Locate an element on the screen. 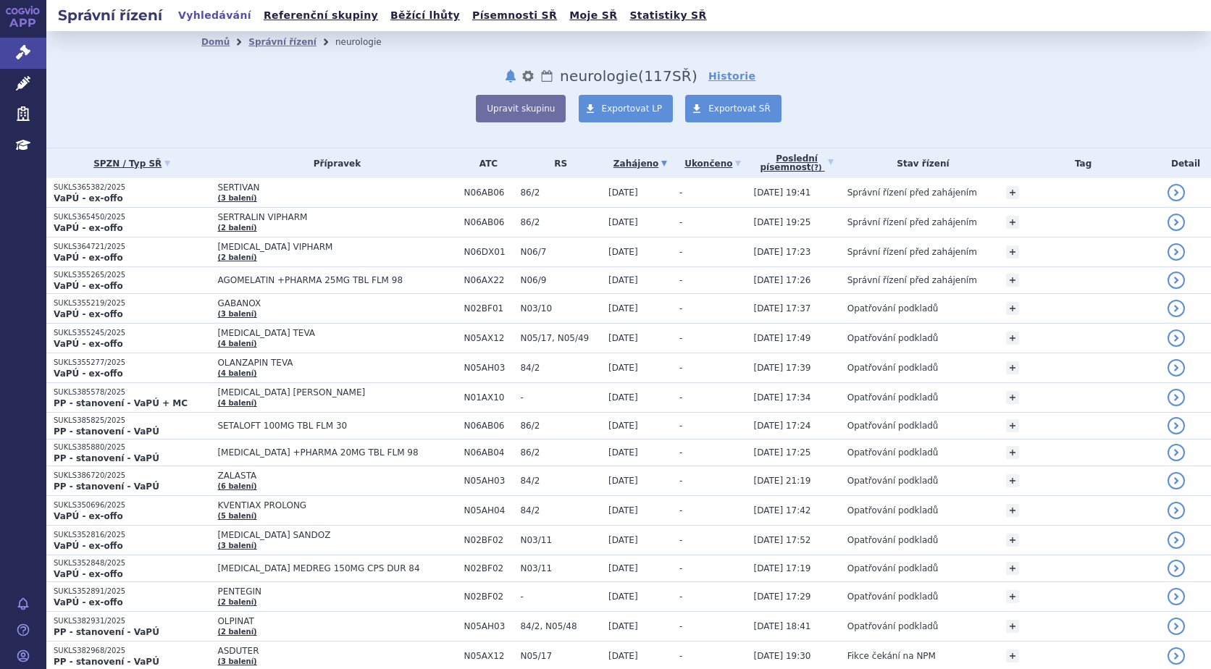 Image resolution: width=1211 pixels, height=669 pixels. span: SETALOFT 100MG TBL FLM 30 is located at coordinates (337, 426).